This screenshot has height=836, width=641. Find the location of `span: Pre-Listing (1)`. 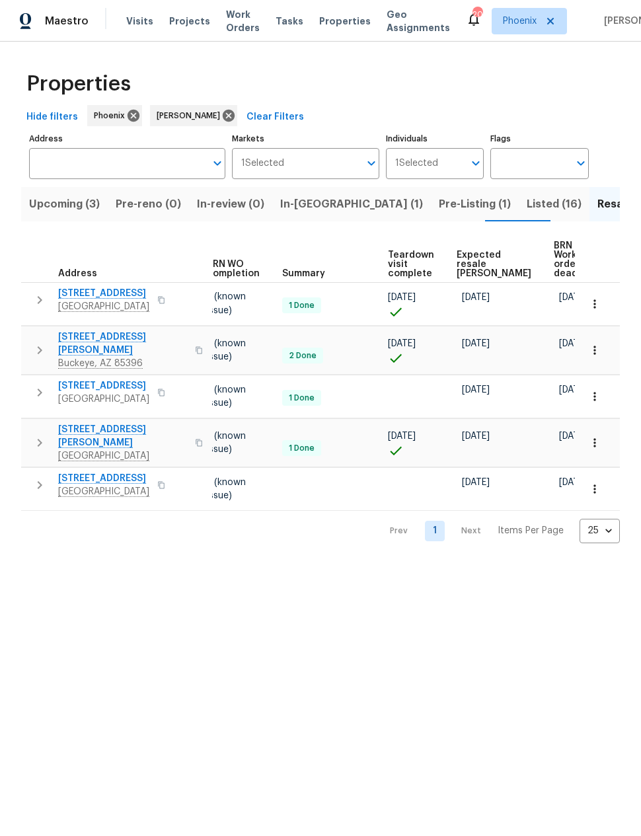

span: Pre-Listing (1) is located at coordinates (475, 204).